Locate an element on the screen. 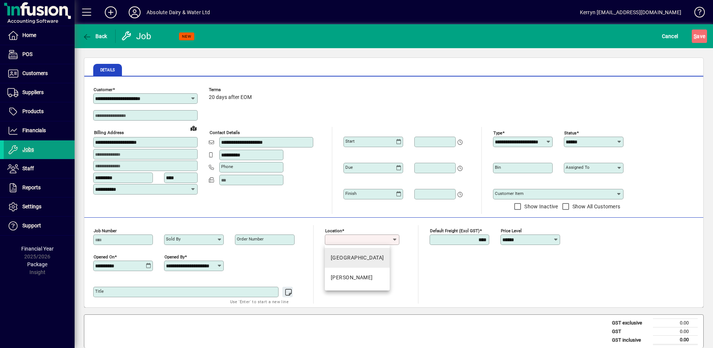  mat-label: Opened On is located at coordinates (104, 257).